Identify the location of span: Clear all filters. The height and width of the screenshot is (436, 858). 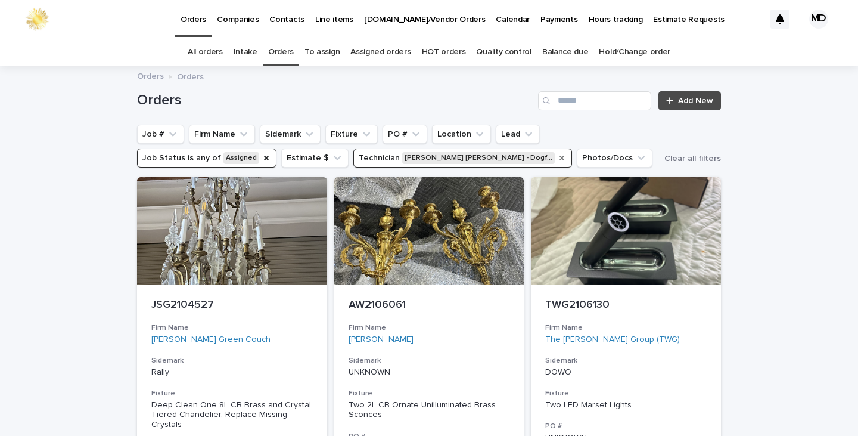
(693, 159).